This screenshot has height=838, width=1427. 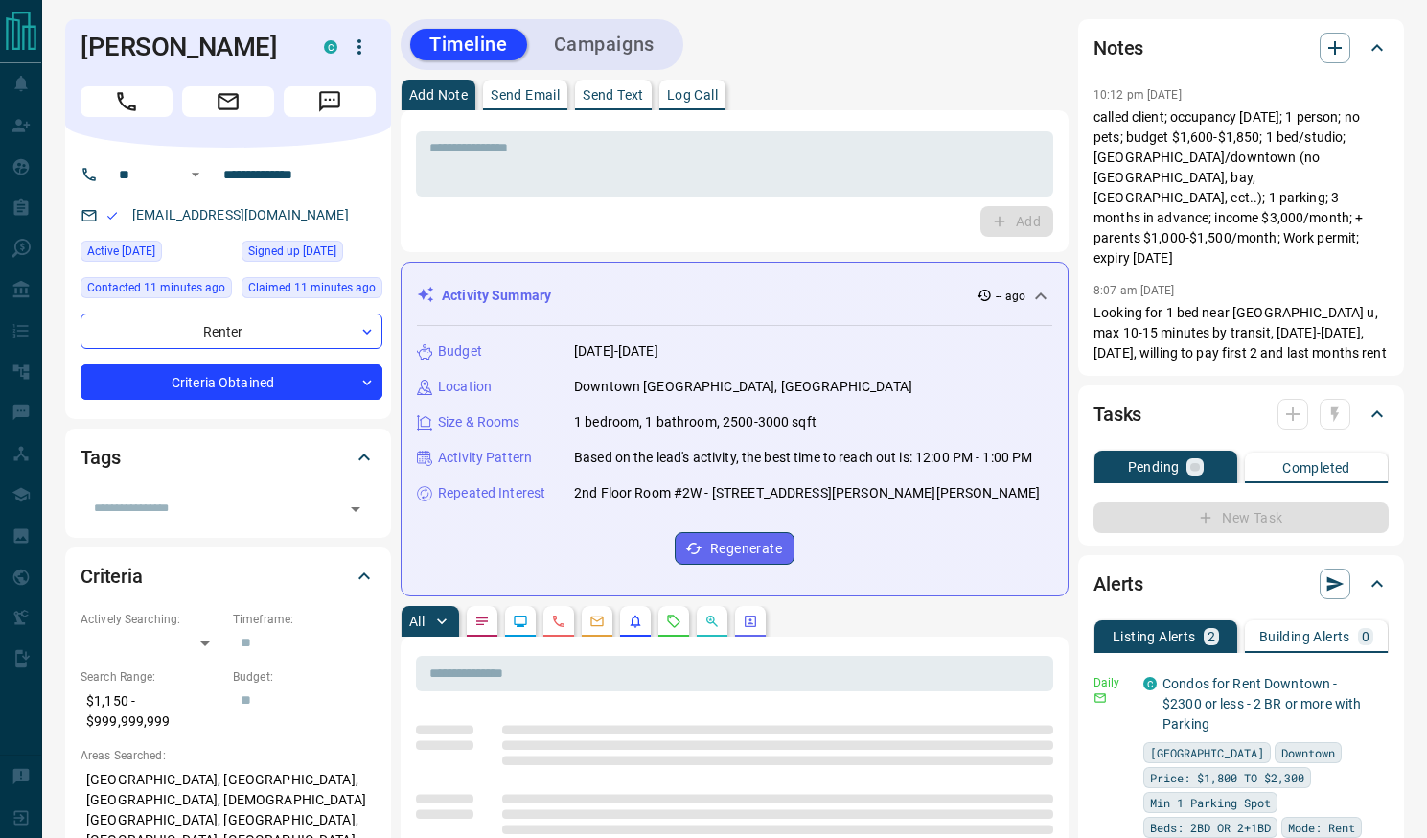 What do you see at coordinates (674, 621) in the screenshot?
I see `svg: Requests` at bounding box center [674, 621].